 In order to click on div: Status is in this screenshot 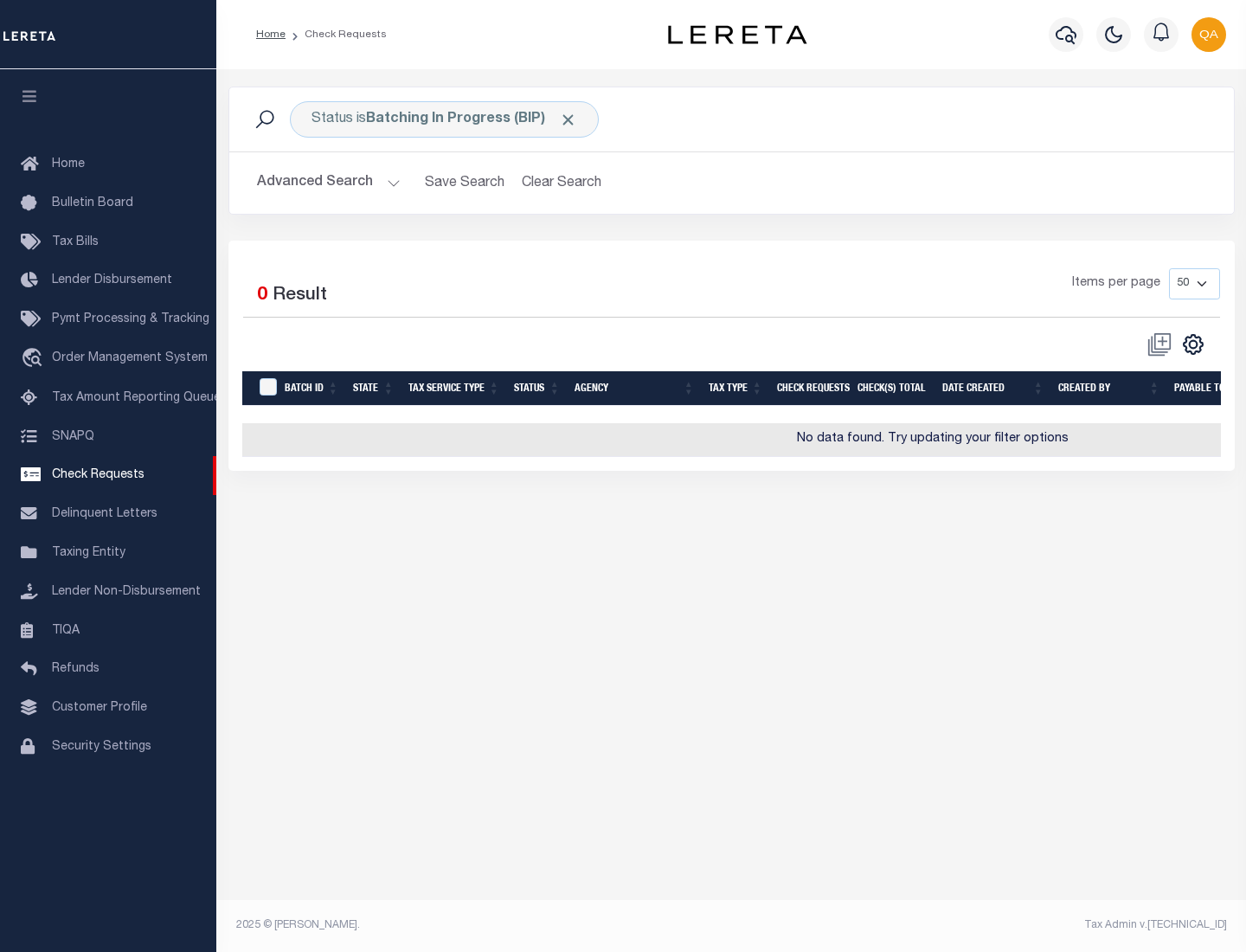, I will do `click(444, 119)`.